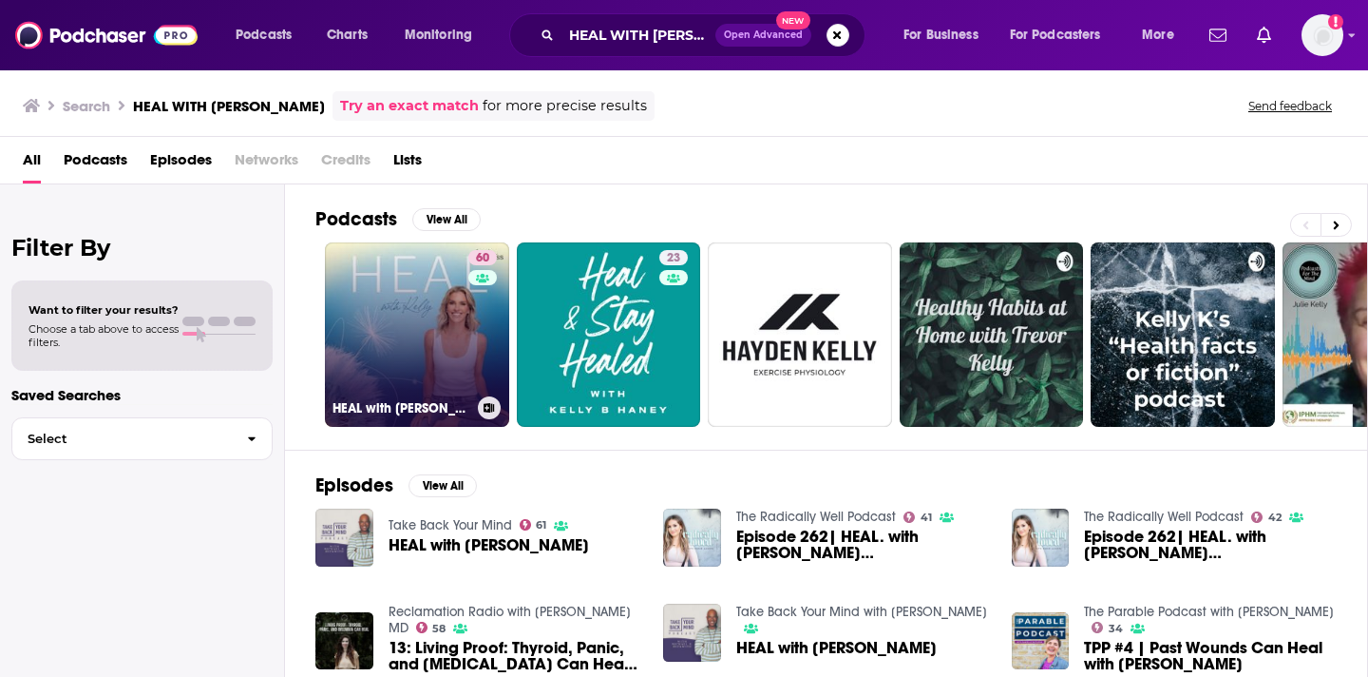 This screenshot has width=1368, height=677. I want to click on span: 34, so click(1116, 628).